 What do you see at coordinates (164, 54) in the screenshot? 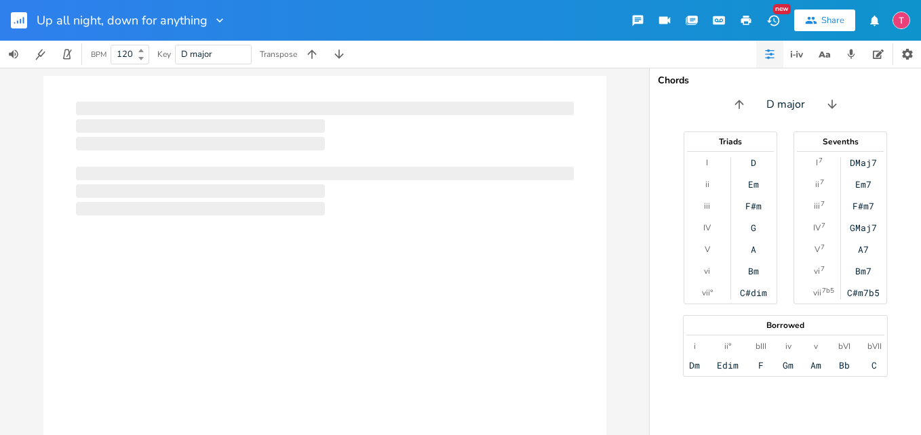
I see `div: Key` at bounding box center [164, 54].